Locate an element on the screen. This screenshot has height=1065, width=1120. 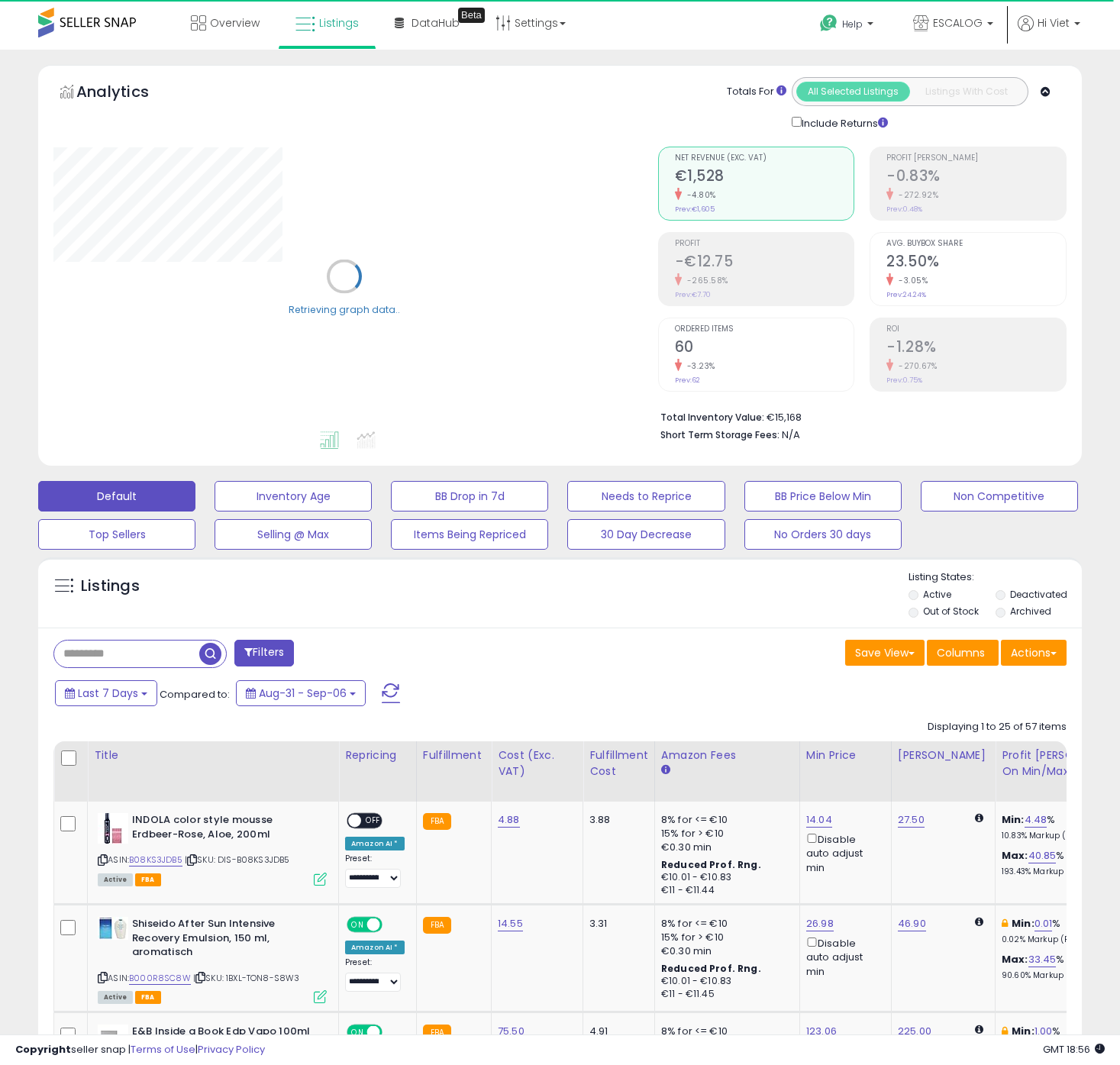
h2: -1.28% is located at coordinates (975, 348).